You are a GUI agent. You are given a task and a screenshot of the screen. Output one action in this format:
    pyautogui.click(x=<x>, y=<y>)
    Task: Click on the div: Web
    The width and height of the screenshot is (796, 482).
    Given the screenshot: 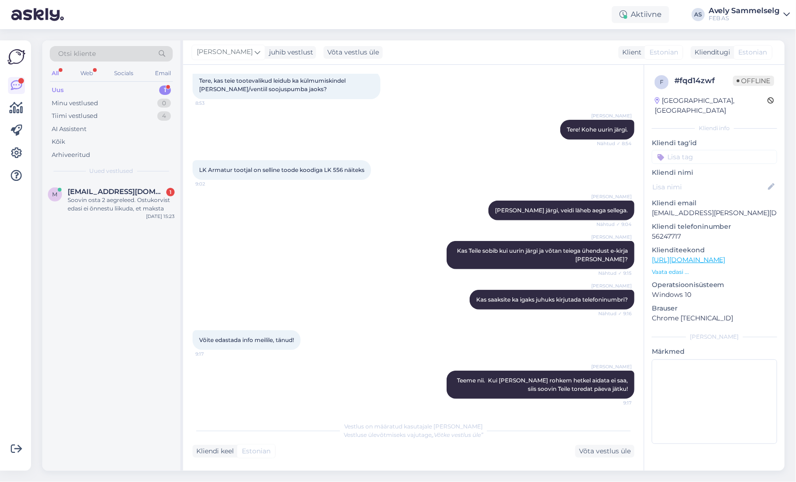 What is the action you would take?
    pyautogui.click(x=86, y=73)
    